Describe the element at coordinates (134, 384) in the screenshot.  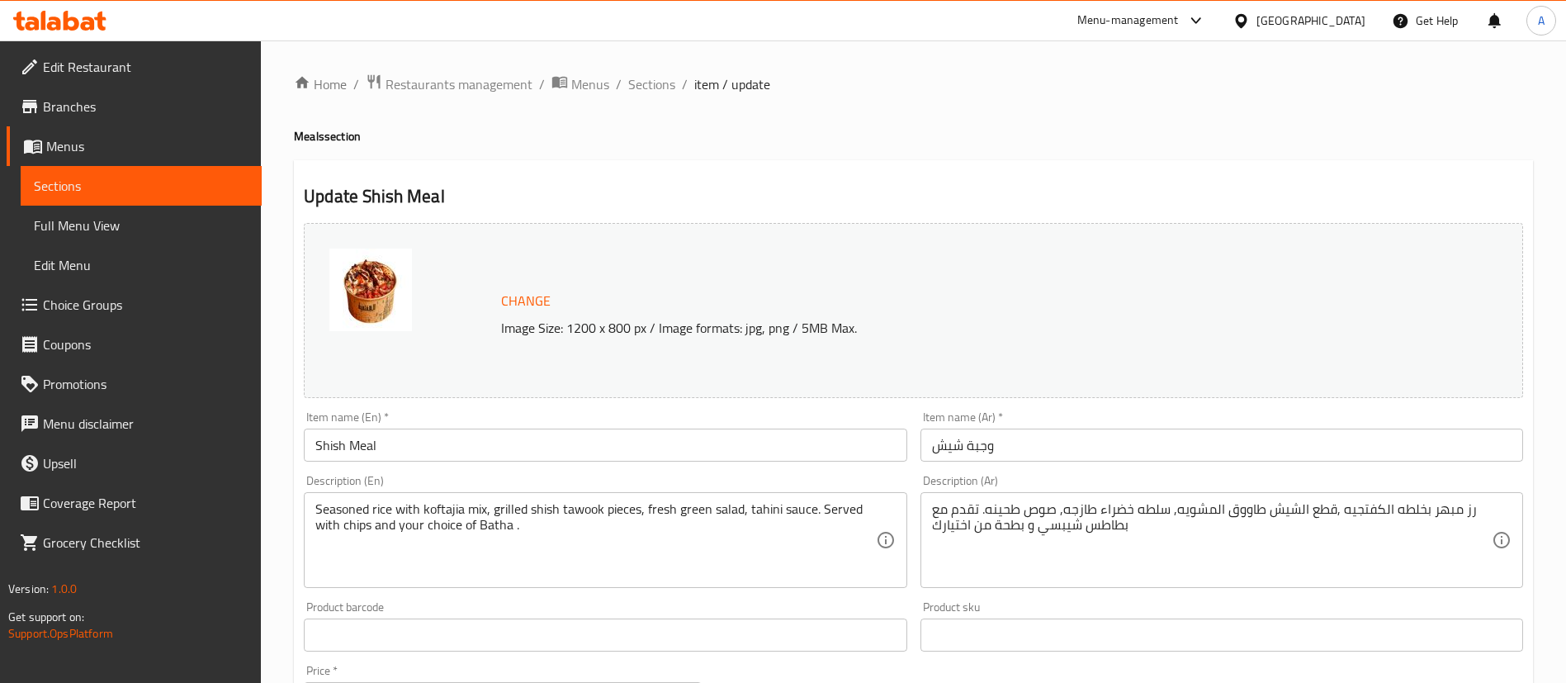
I see `a: Promotions` at that location.